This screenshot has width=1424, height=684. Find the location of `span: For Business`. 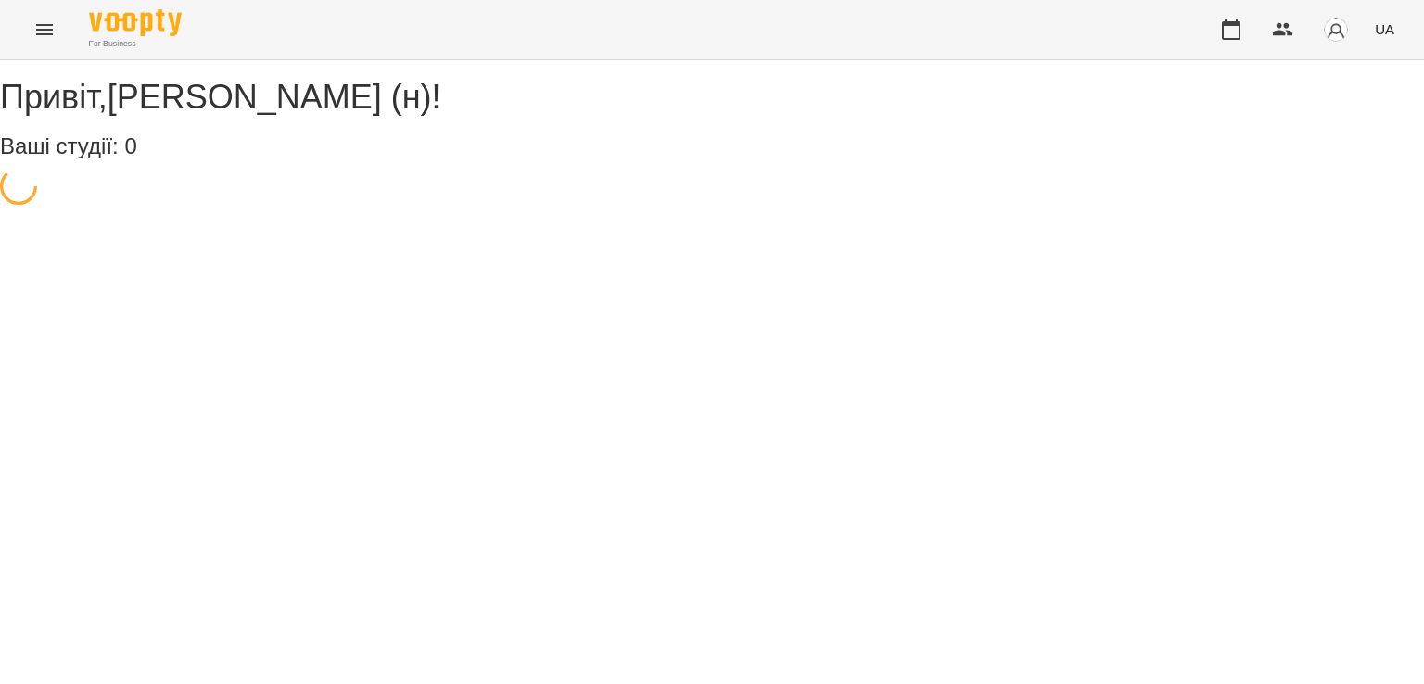

span: For Business is located at coordinates (135, 44).